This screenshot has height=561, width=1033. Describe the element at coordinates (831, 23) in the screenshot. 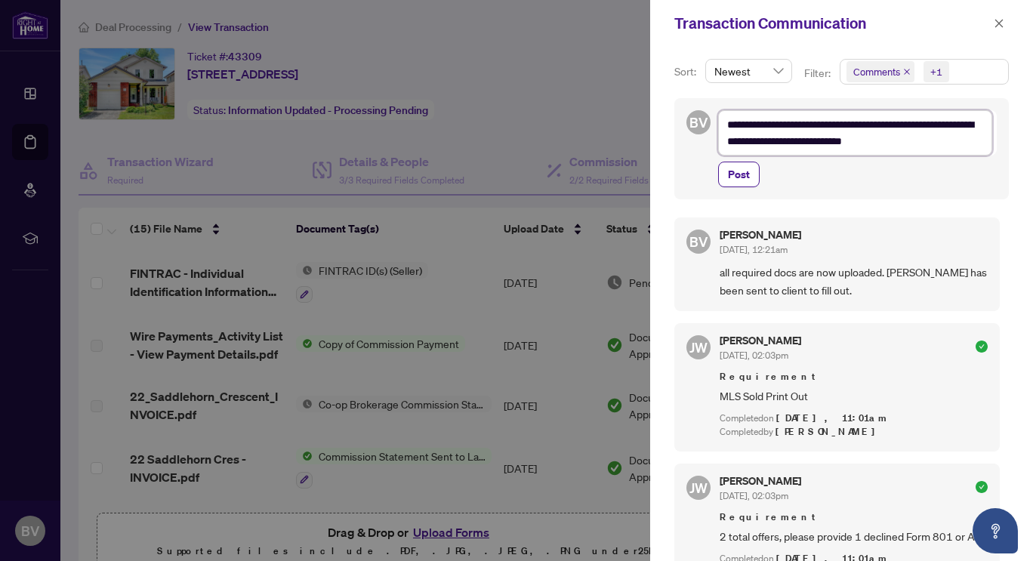

I see `div: Transaction Communication` at that location.